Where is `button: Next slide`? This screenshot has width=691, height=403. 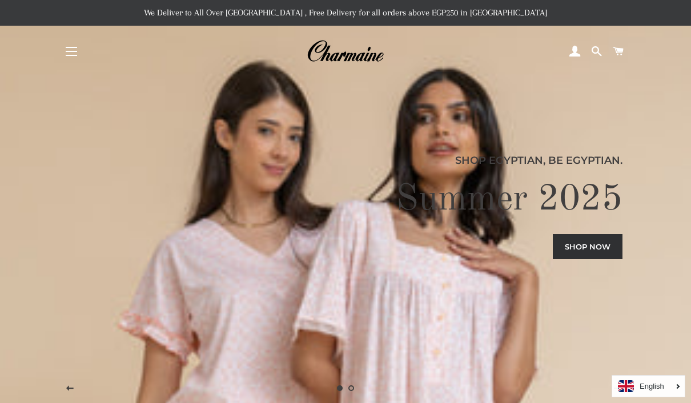
button: Next slide is located at coordinates (618, 389).